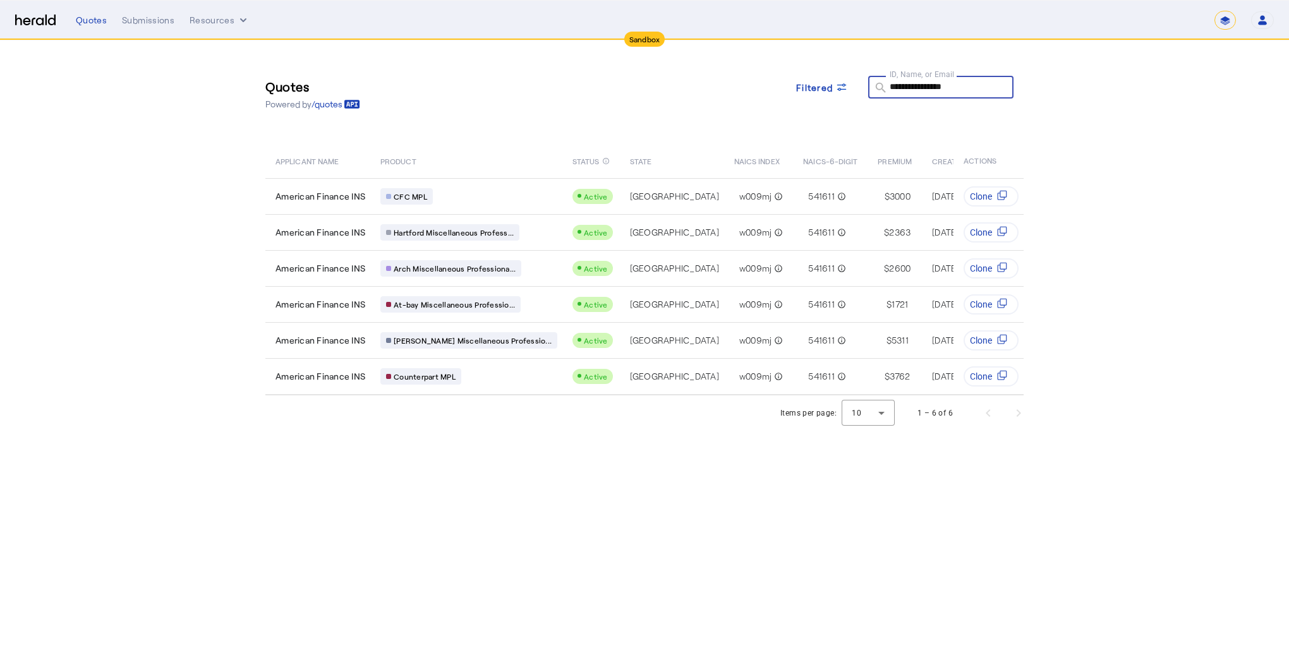 This screenshot has height=648, width=1289. What do you see at coordinates (35, 20) in the screenshot?
I see `img: Herald Logo` at bounding box center [35, 20].